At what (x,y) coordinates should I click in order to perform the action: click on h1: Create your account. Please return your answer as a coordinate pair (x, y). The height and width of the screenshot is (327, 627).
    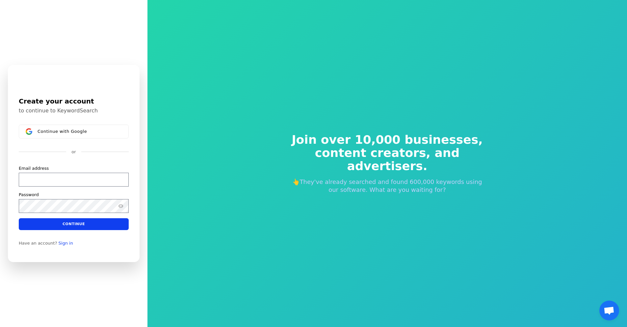
    Looking at the image, I should click on (74, 101).